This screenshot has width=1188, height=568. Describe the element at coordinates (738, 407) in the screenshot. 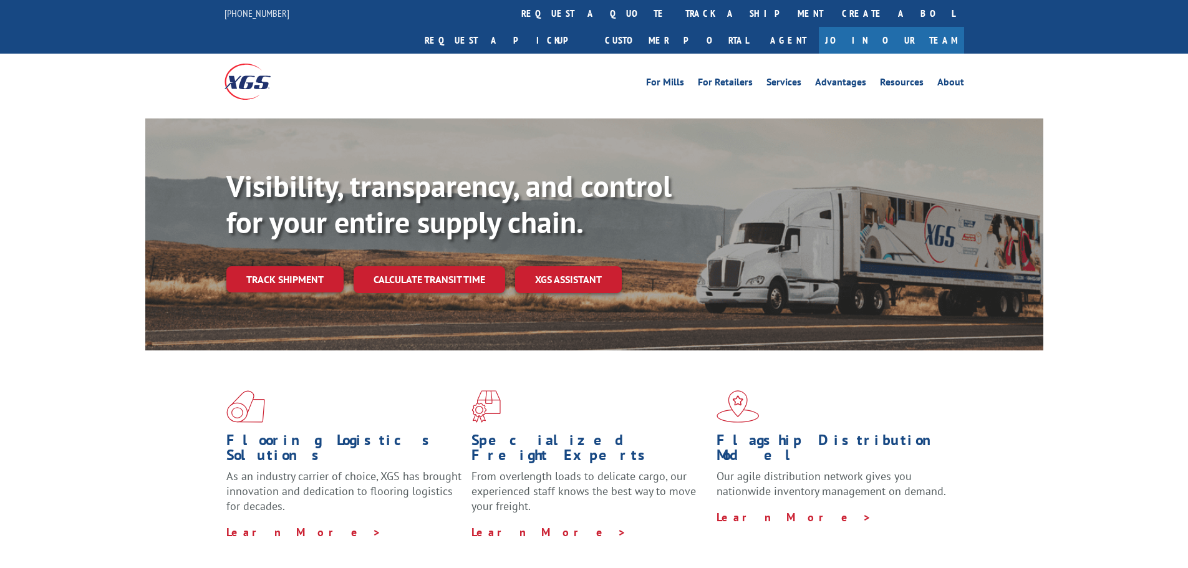

I see `img: xgs-icon-flagship-distribution-model-red` at that location.